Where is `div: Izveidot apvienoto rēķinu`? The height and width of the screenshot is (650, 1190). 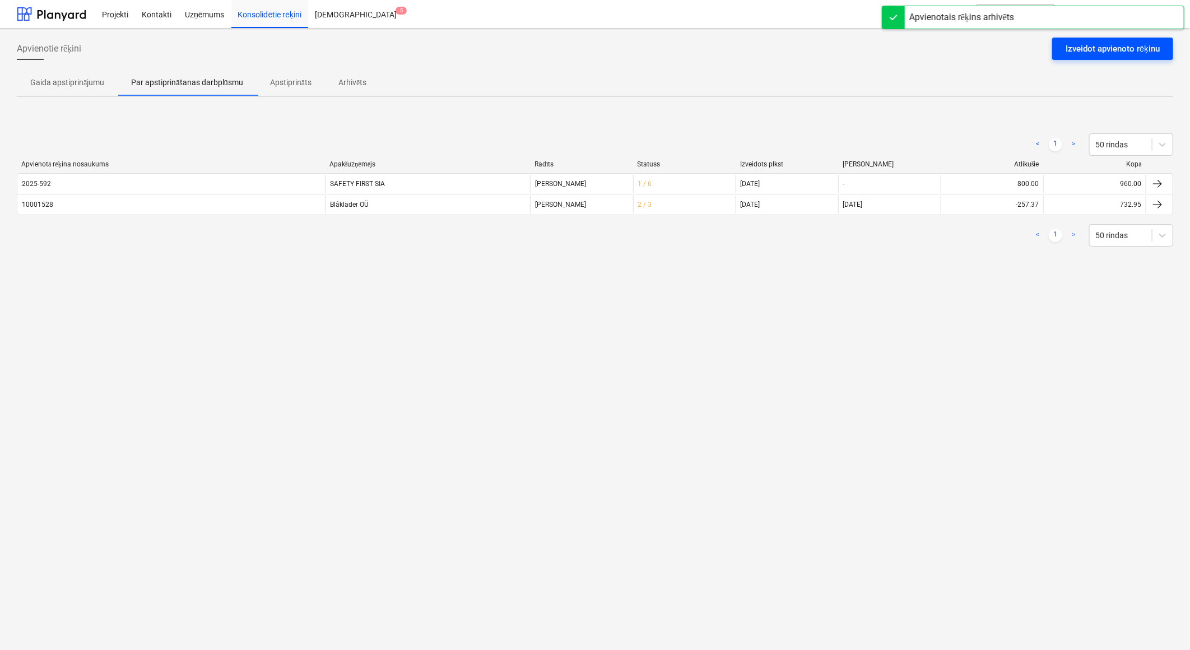
div: Izveidot apvienoto rēķinu is located at coordinates (1113, 49).